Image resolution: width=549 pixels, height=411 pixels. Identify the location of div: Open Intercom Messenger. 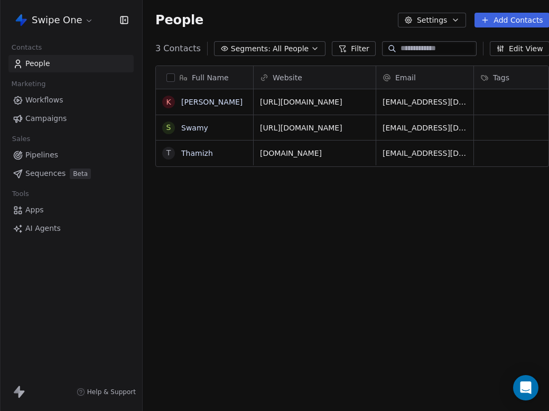
(526, 388).